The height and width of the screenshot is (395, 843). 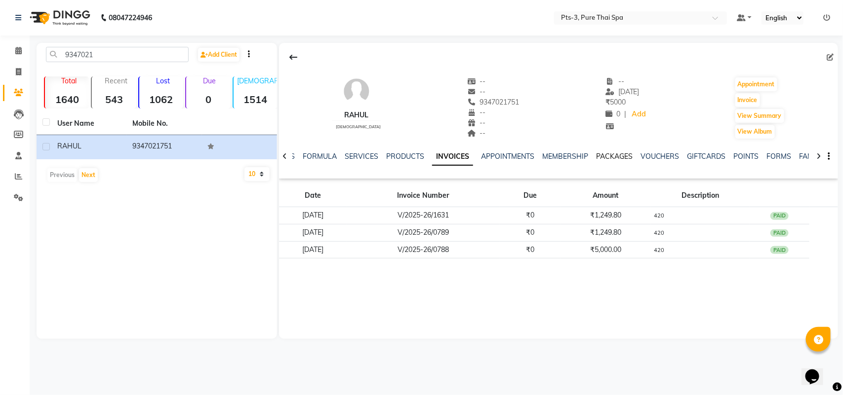 I want to click on a: GIFTCARDS, so click(x=706, y=156).